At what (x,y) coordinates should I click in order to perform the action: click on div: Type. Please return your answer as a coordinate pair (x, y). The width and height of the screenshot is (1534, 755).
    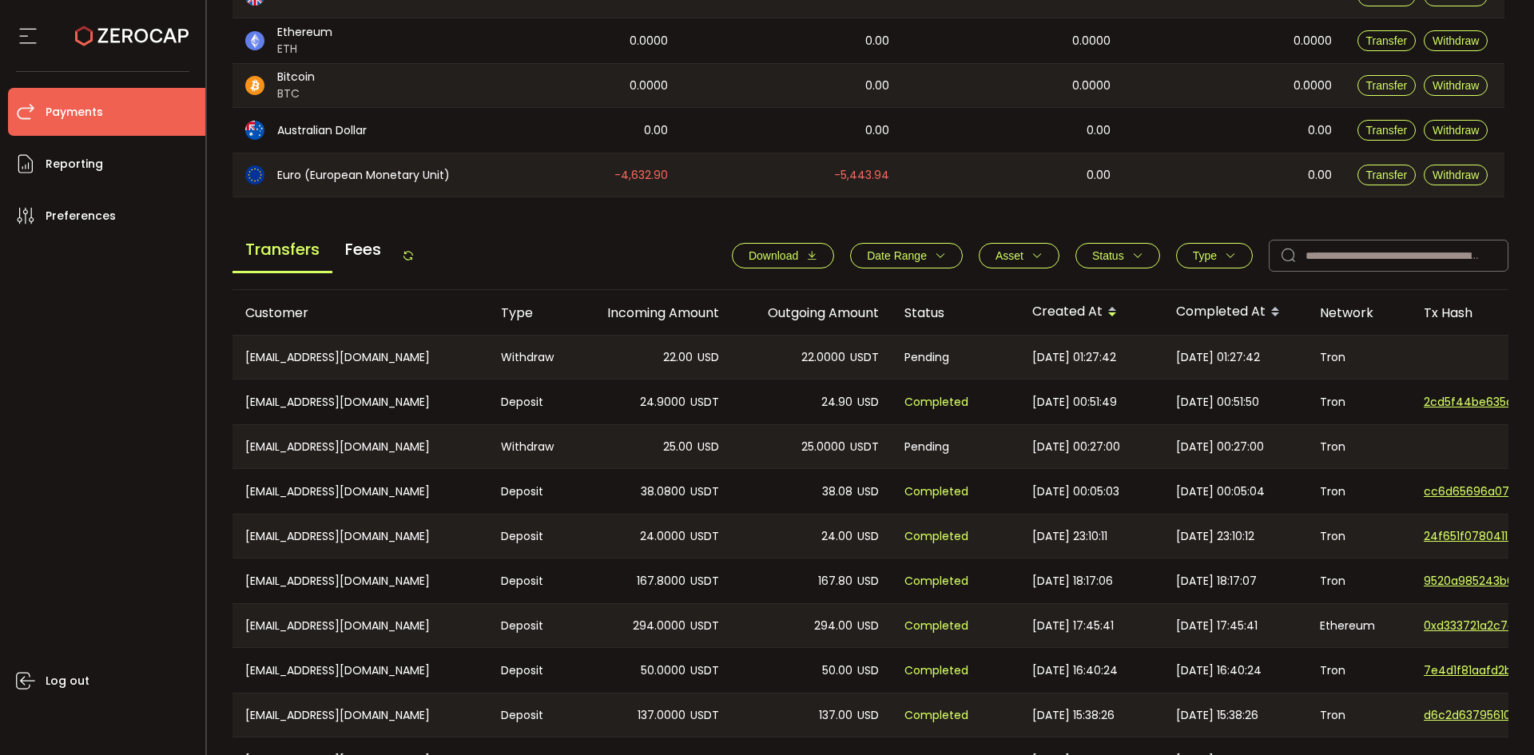
    Looking at the image, I should click on (530, 312).